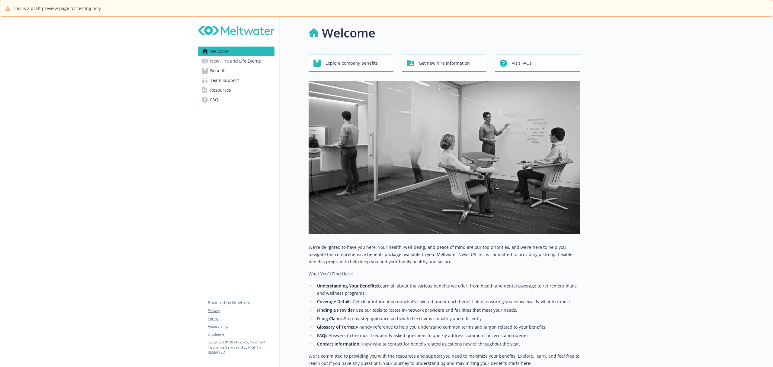 The width and height of the screenshot is (773, 367). I want to click on a: FAQs, so click(236, 100).